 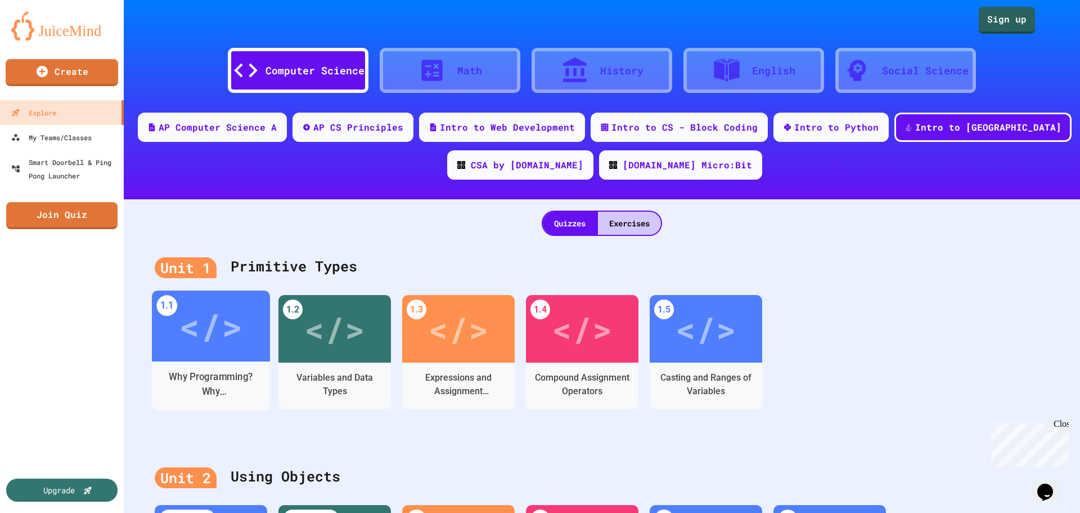 I want to click on a: Sign up, so click(x=1007, y=20).